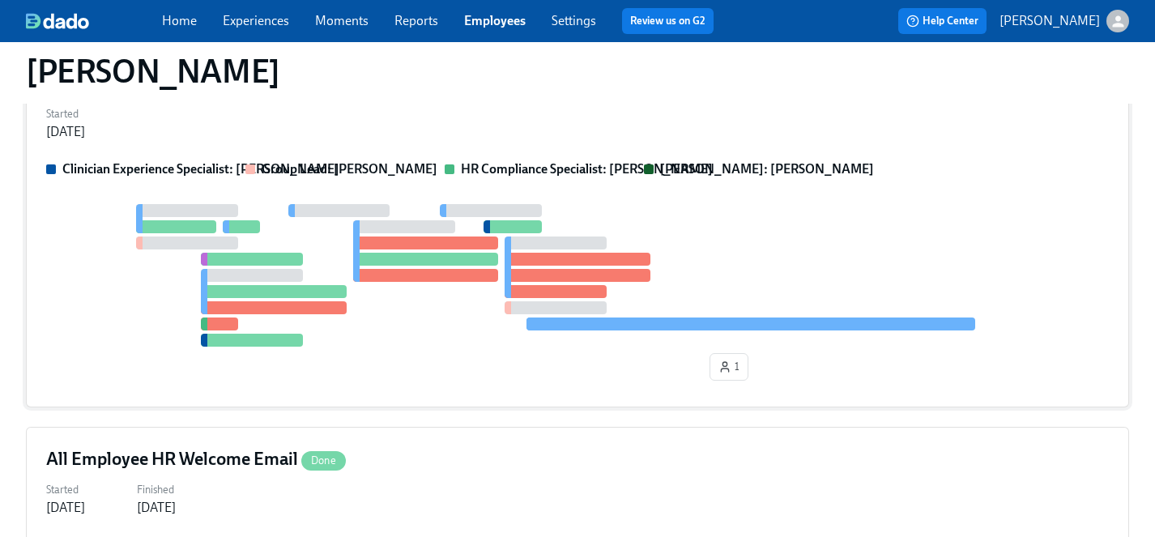 This screenshot has width=1155, height=537. What do you see at coordinates (156, 490) in the screenshot?
I see `label: Finished` at bounding box center [156, 490].